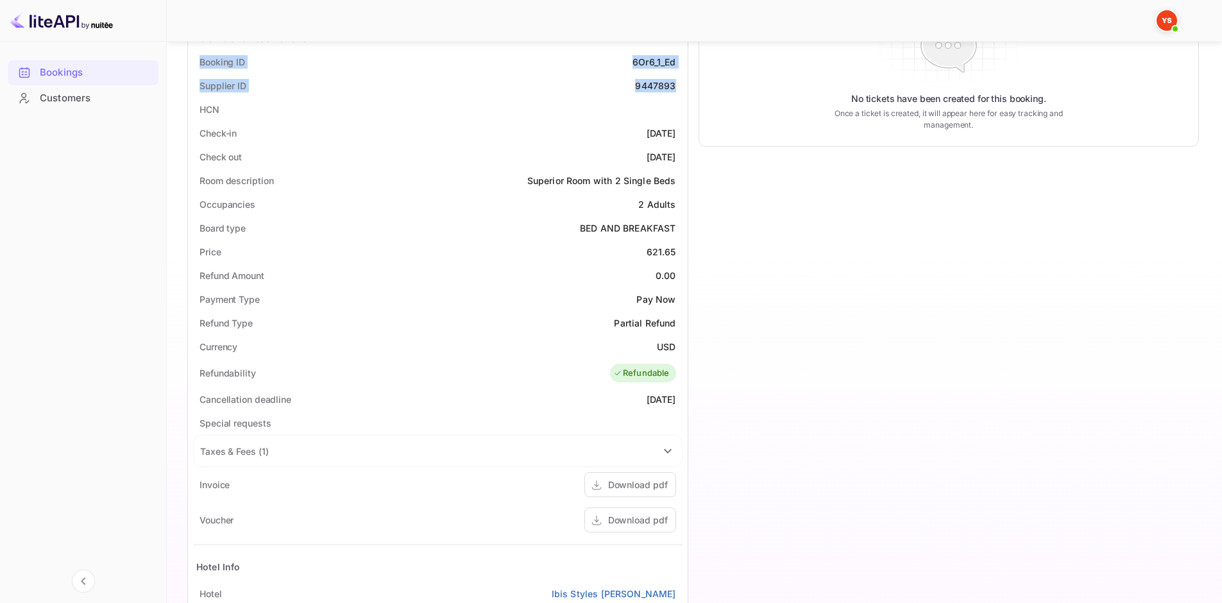  Describe the element at coordinates (236, 180) in the screenshot. I see `div: Room description` at that location.